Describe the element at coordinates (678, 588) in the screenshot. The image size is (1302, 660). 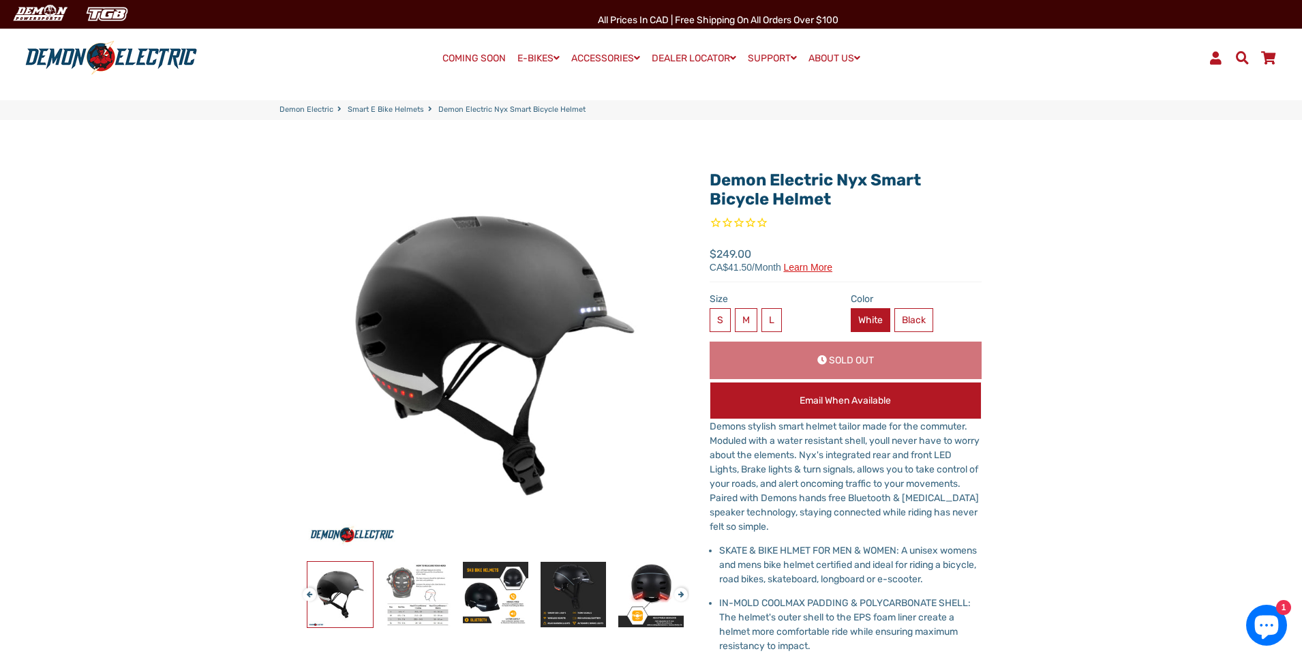
I see `button: Next` at that location.